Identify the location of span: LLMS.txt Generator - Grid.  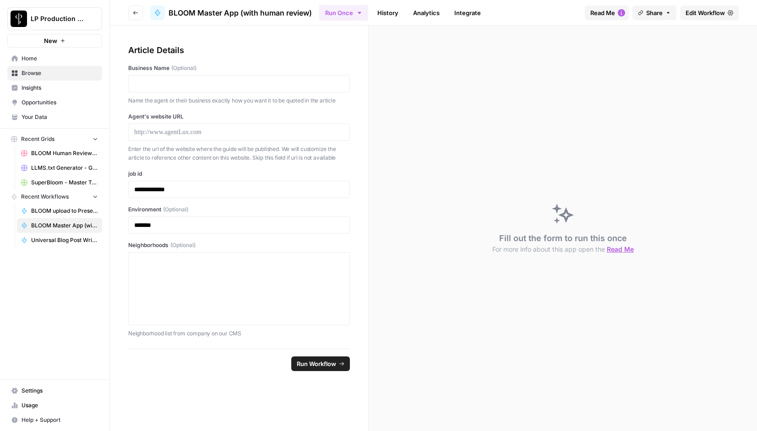
(65, 168).